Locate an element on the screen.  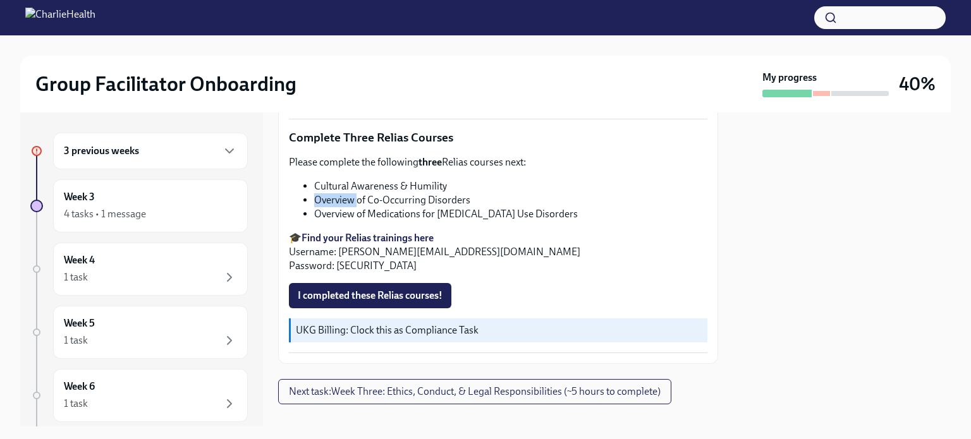
span: Next task : Week Three: Ethics, Conduct, & Legal Responsibilities (~5 hours to complete) is located at coordinates (475, 392).